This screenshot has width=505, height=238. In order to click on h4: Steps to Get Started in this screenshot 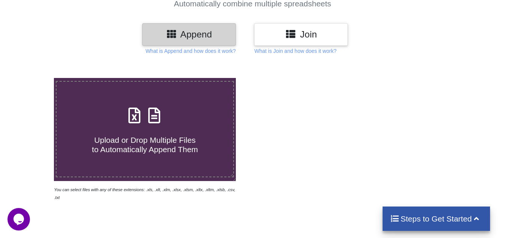, I will do `click(436, 218)`.